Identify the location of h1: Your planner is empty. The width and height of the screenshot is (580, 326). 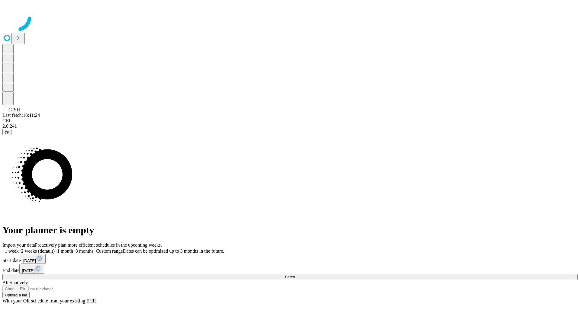
(290, 230).